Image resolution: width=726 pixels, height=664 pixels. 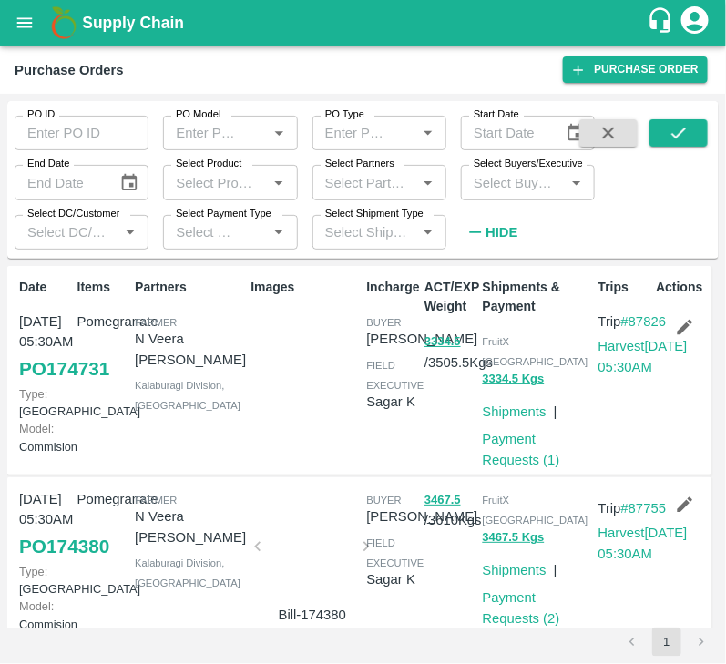 I want to click on a: #87826, so click(x=644, y=322).